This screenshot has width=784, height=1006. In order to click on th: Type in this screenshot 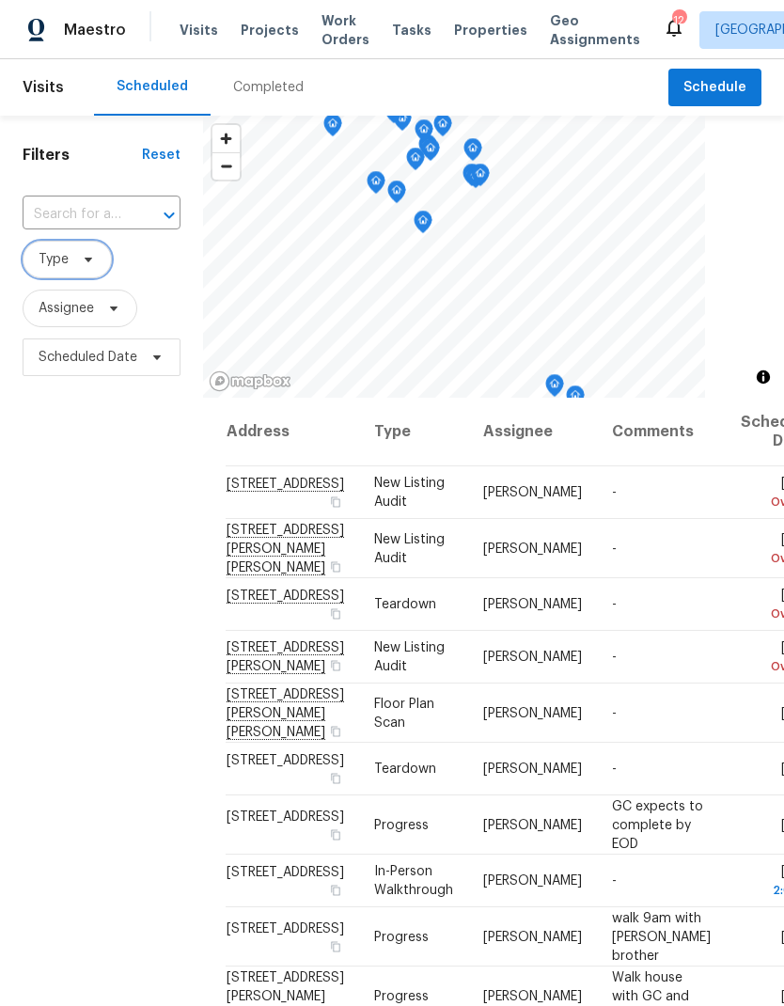, I will do `click(414, 431)`.